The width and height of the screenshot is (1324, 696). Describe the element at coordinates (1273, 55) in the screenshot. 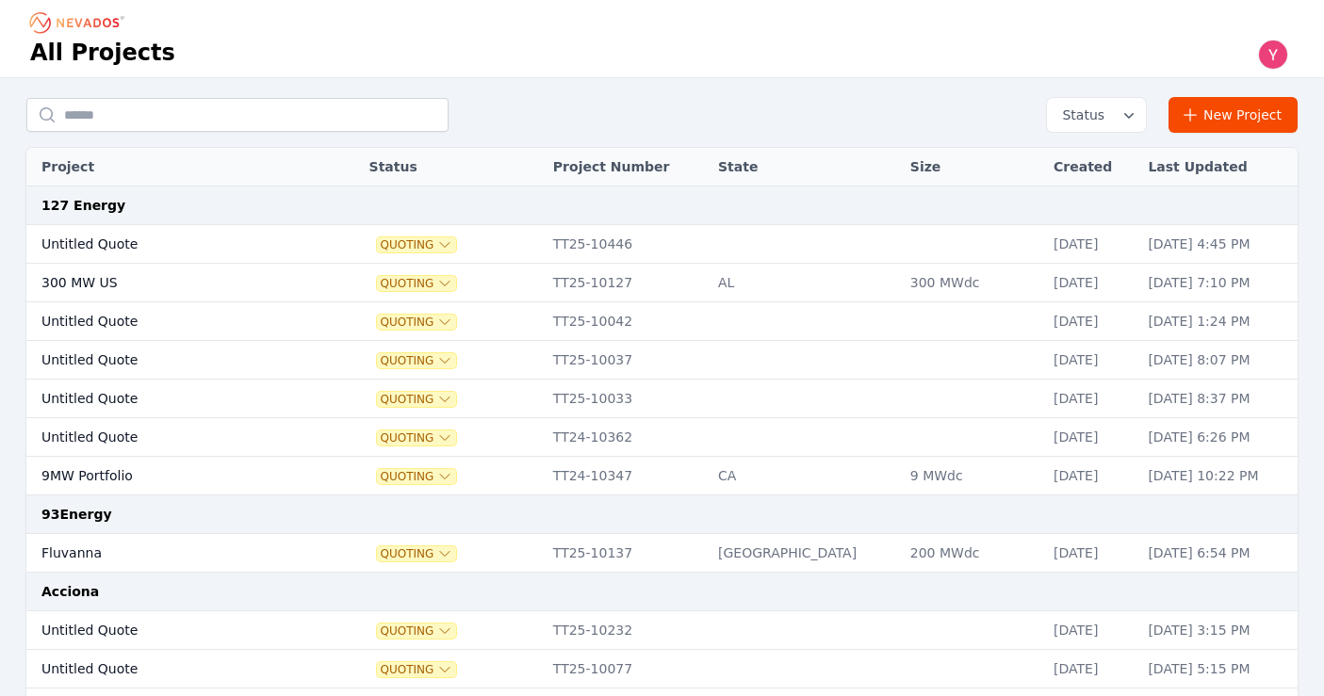

I see `img: Yoni Bennett` at that location.